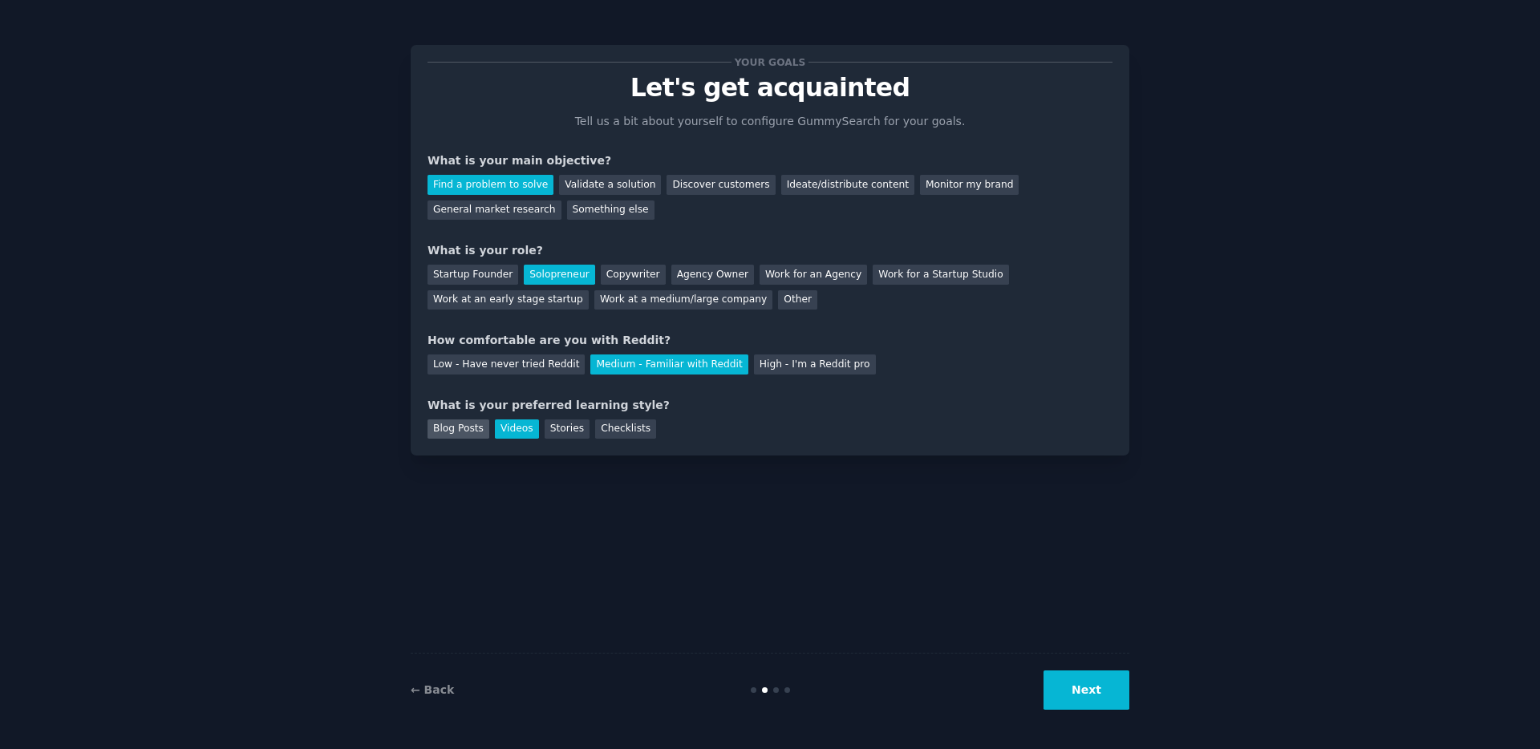 The height and width of the screenshot is (749, 1540). What do you see at coordinates (432, 690) in the screenshot?
I see `a: ← Back` at bounding box center [432, 690].